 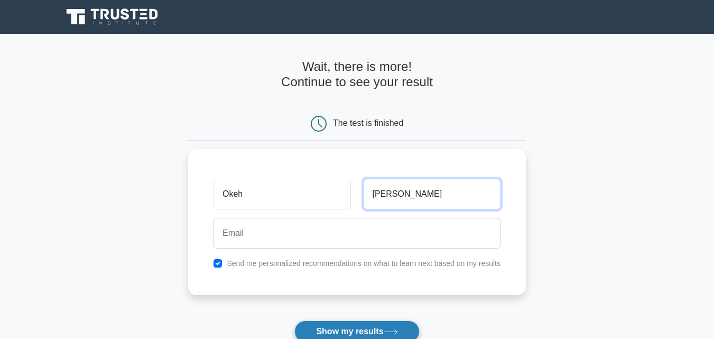 What do you see at coordinates (363, 263) in the screenshot?
I see `label: Send me personalized recommendations on what to learn next based on my results` at bounding box center [363, 263].